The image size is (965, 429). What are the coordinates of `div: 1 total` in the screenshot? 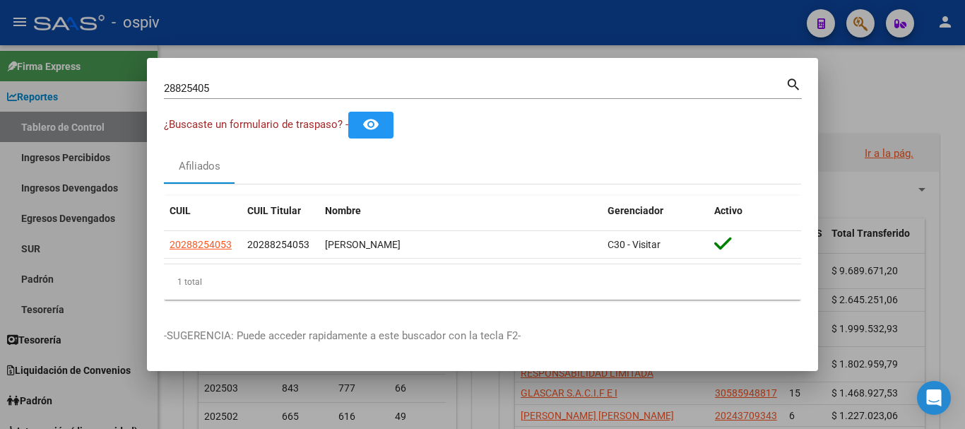 It's located at (483, 282).